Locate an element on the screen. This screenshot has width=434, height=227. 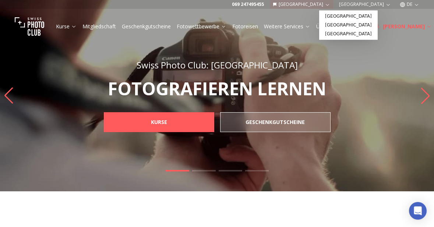
img: Swiss photo club is located at coordinates (29, 26).